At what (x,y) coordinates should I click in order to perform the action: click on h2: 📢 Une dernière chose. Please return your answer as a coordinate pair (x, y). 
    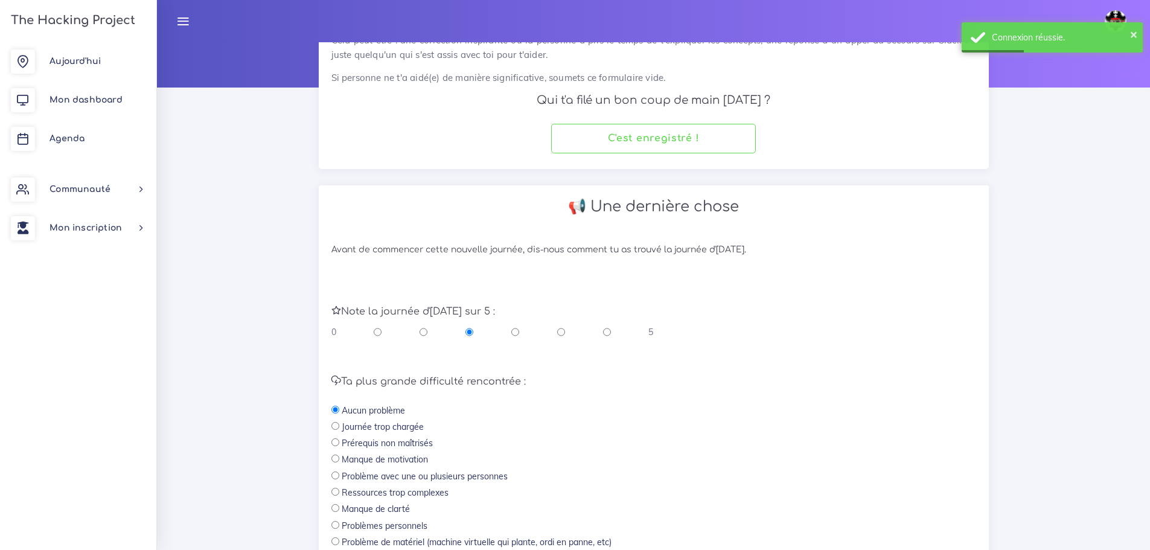
    Looking at the image, I should click on (654, 206).